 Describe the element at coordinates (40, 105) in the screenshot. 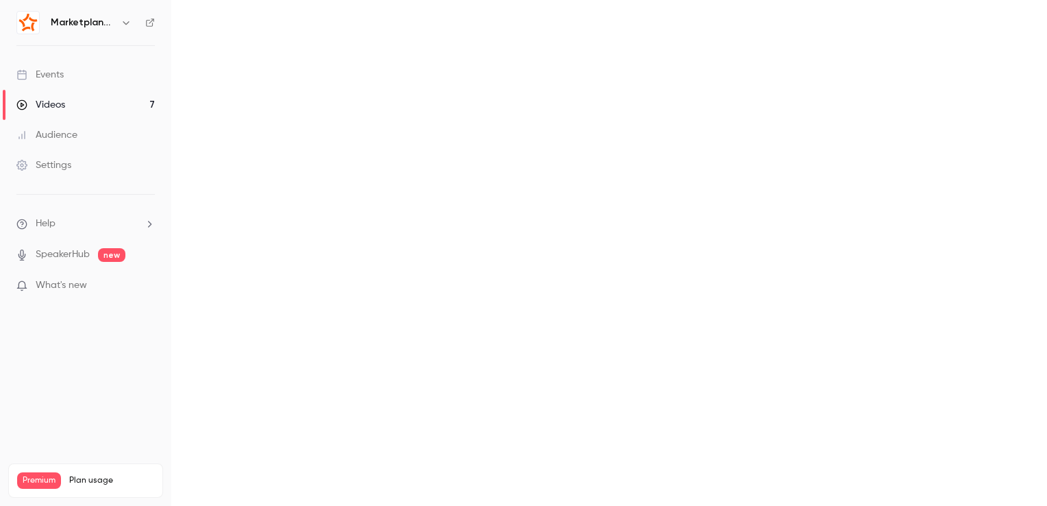

I see `div: Videos` at that location.